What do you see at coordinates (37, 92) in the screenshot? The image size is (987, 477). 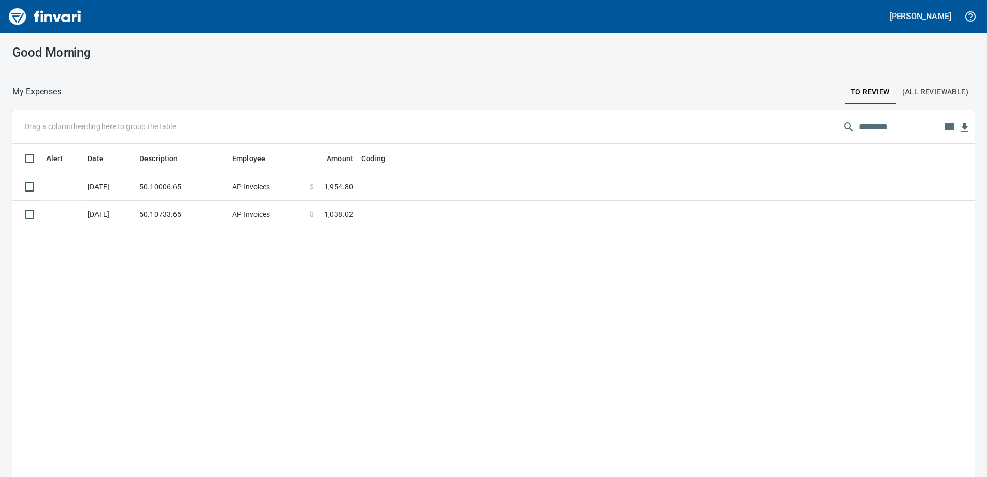 I see `p: My Expenses` at bounding box center [37, 92].